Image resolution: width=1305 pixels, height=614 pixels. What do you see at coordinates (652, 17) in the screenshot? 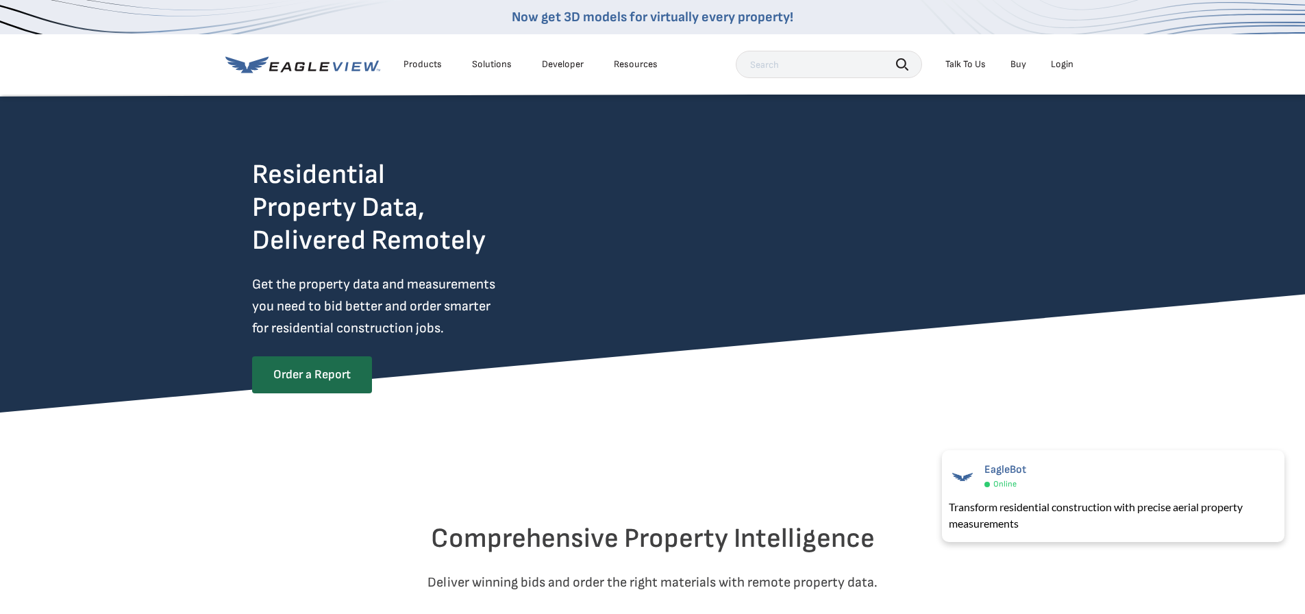
I see `a: Now get 3D models for virtually every property!` at bounding box center [652, 17].